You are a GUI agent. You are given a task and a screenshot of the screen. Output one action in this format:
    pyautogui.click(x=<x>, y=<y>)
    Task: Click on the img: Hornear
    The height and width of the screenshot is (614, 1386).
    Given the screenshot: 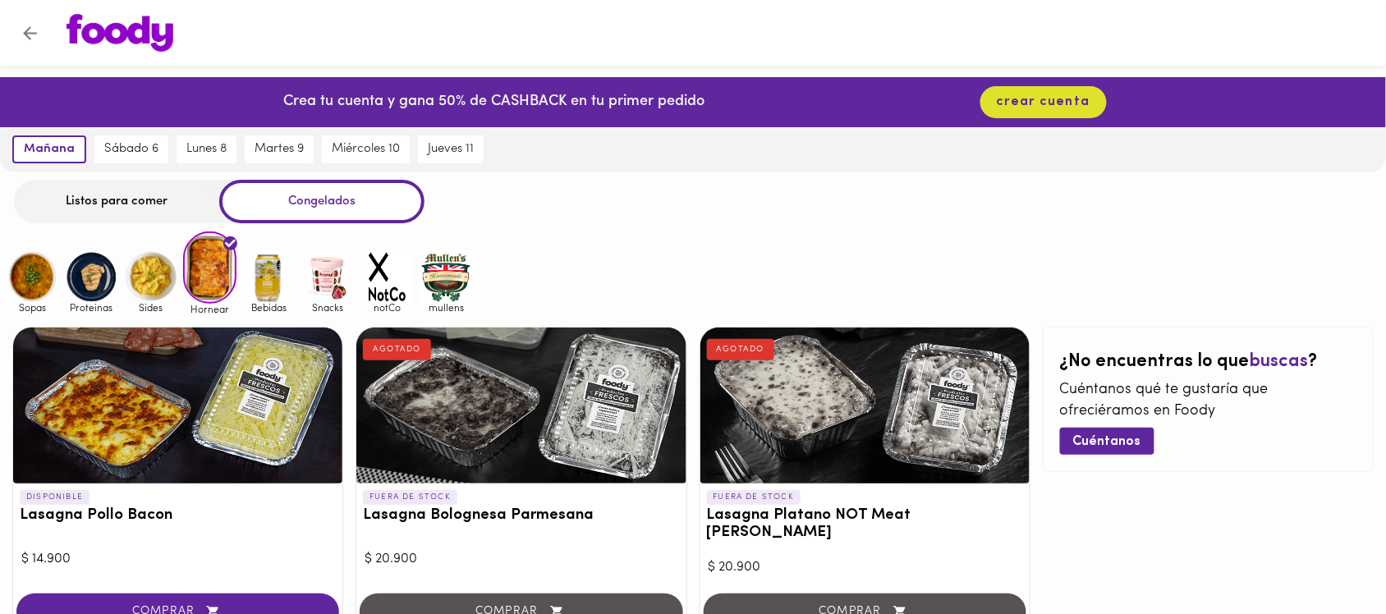 What is the action you would take?
    pyautogui.click(x=209, y=268)
    